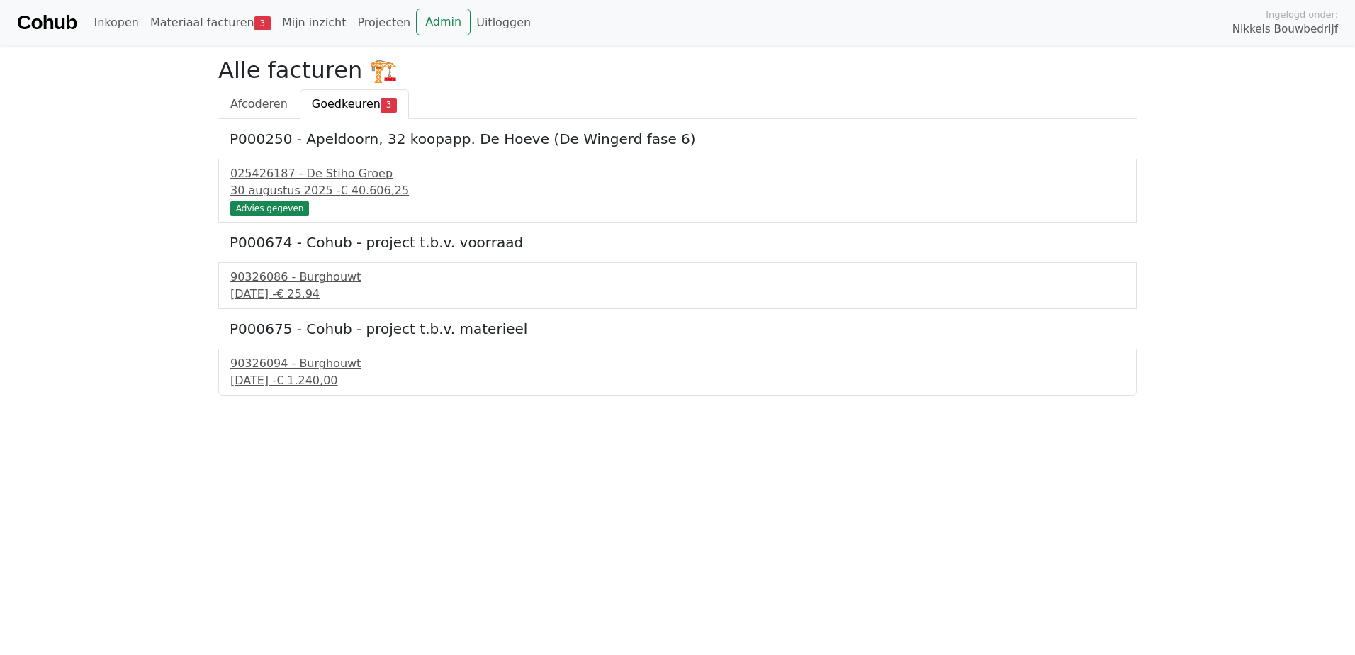  What do you see at coordinates (346, 103) in the screenshot?
I see `span: Goedkeuren` at bounding box center [346, 103].